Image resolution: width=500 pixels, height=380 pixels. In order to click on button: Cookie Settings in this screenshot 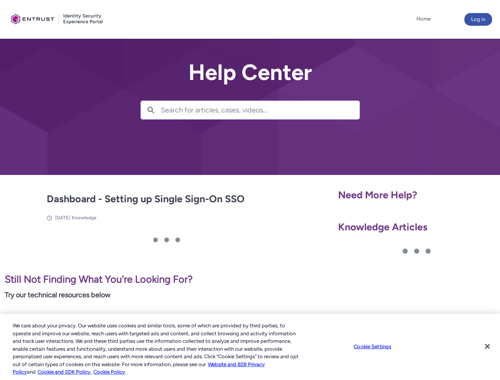, I will do `click(372, 346)`.